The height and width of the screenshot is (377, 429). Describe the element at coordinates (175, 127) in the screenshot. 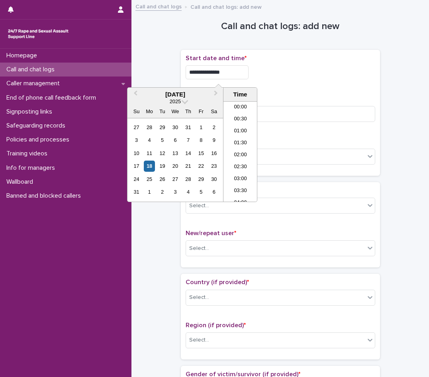

I see `div: Choose Wednesday, July 30th, 2025` at that location.